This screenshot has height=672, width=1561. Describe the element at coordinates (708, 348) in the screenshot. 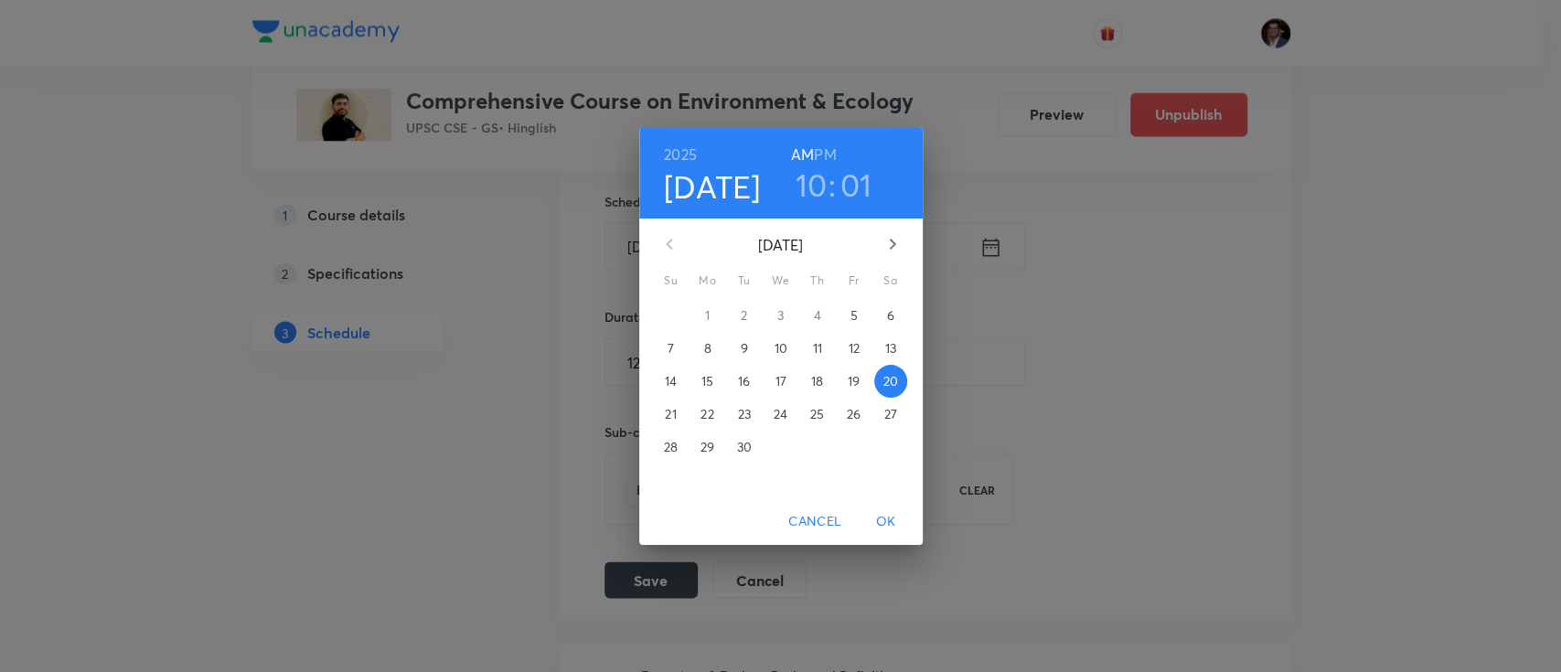

I see `button: 8` at that location.